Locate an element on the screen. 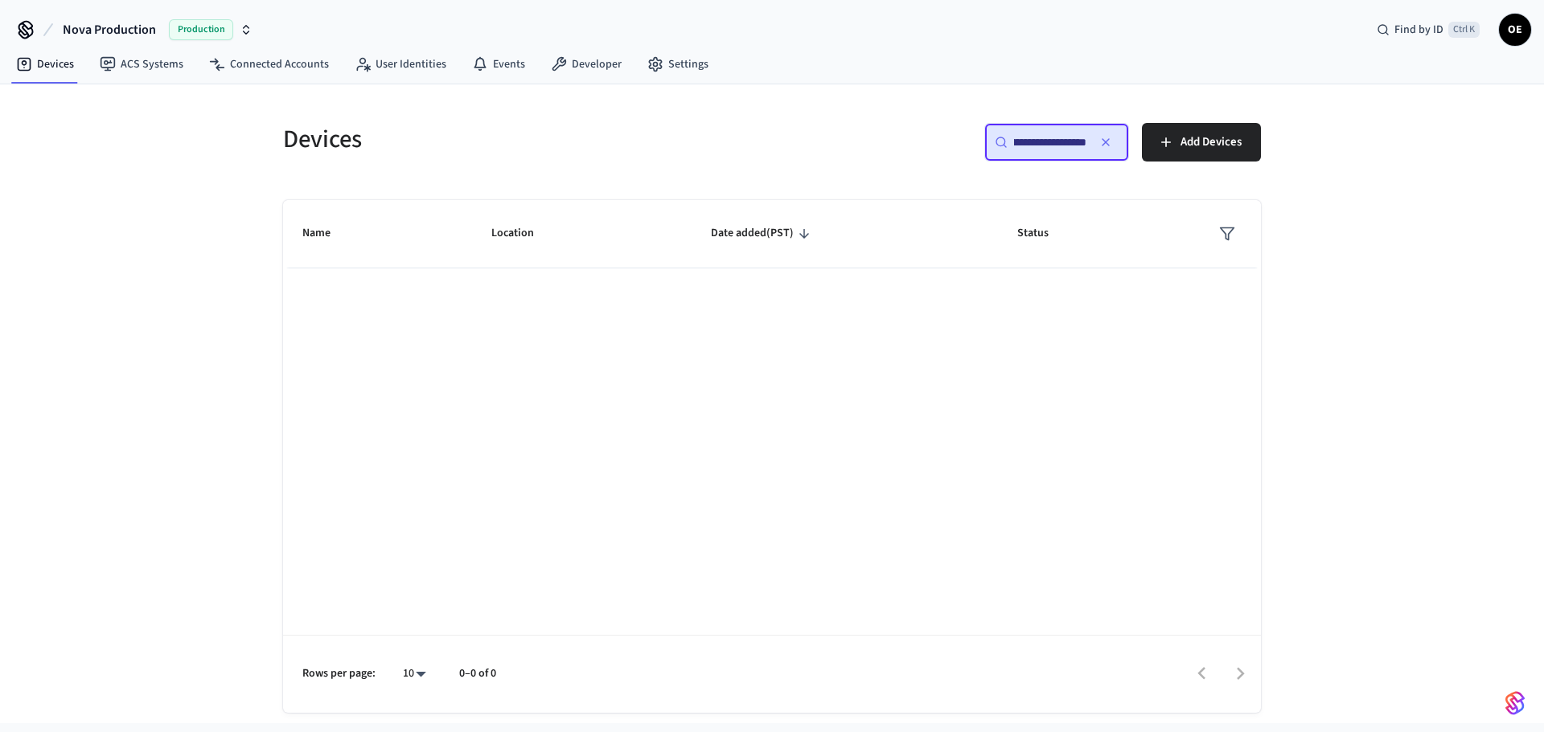 This screenshot has width=1544, height=732. span: OE is located at coordinates (1515, 30).